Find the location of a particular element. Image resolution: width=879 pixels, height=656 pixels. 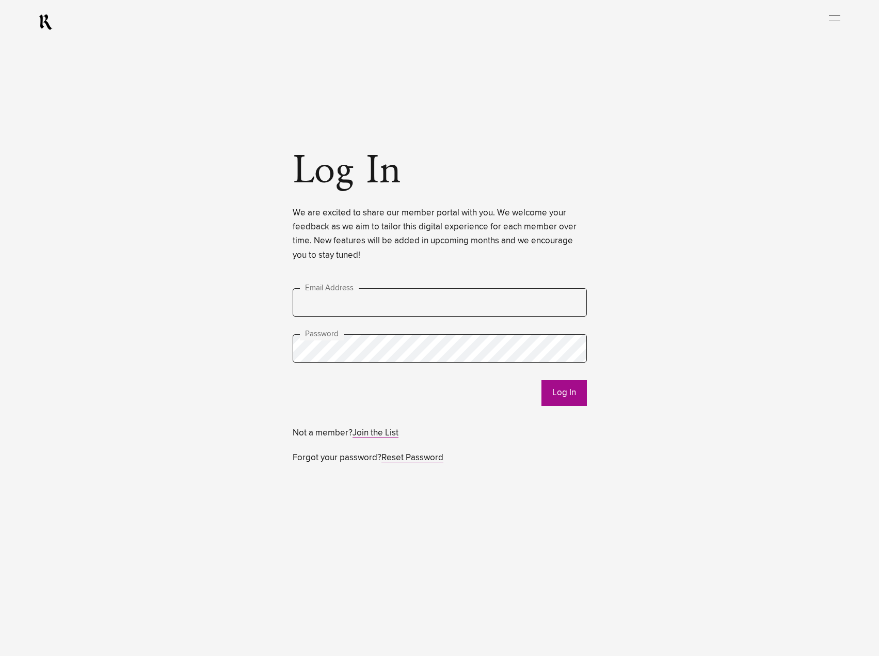

a: Join the List is located at coordinates (375, 433).